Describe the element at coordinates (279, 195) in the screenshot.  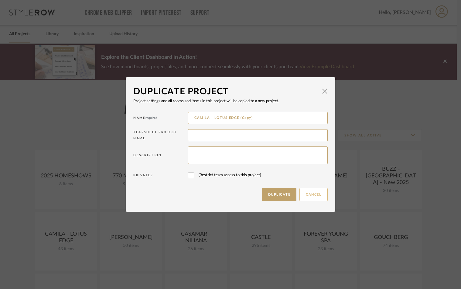
I see `button: Duplicate` at that location.